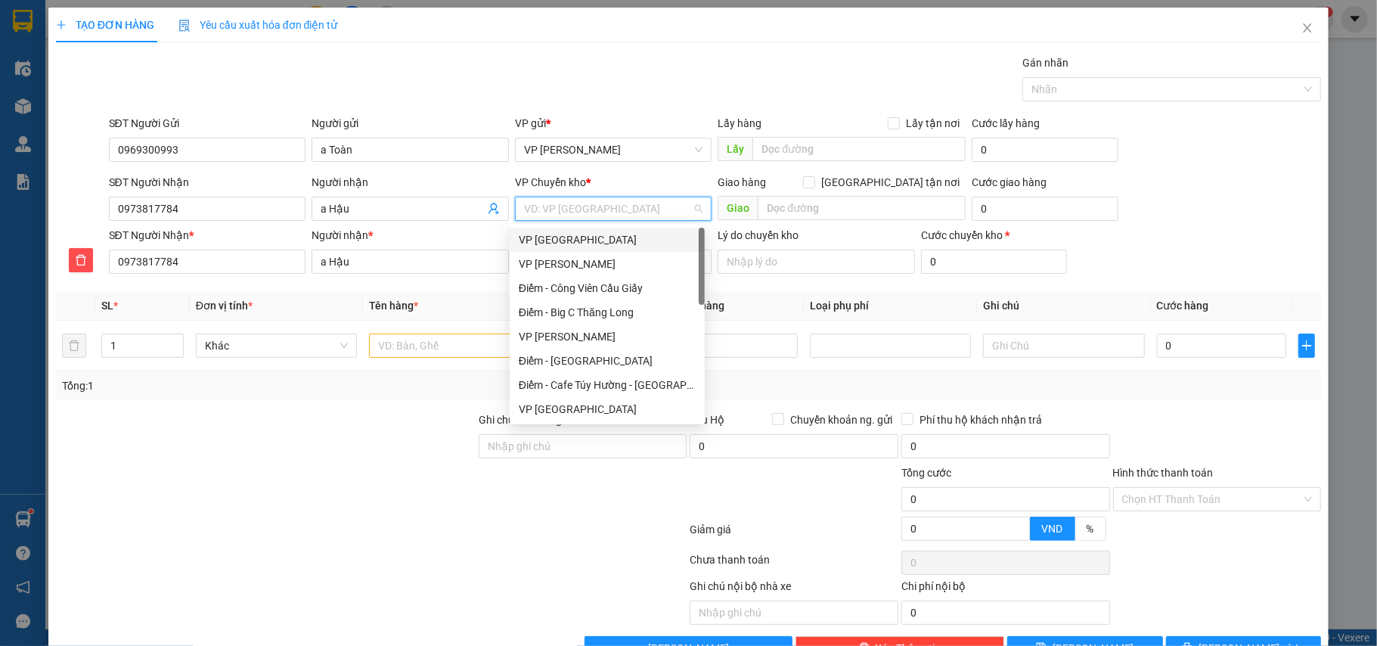 This screenshot has width=1377, height=646. Describe the element at coordinates (737, 208) in the screenshot. I see `span: Giao` at that location.